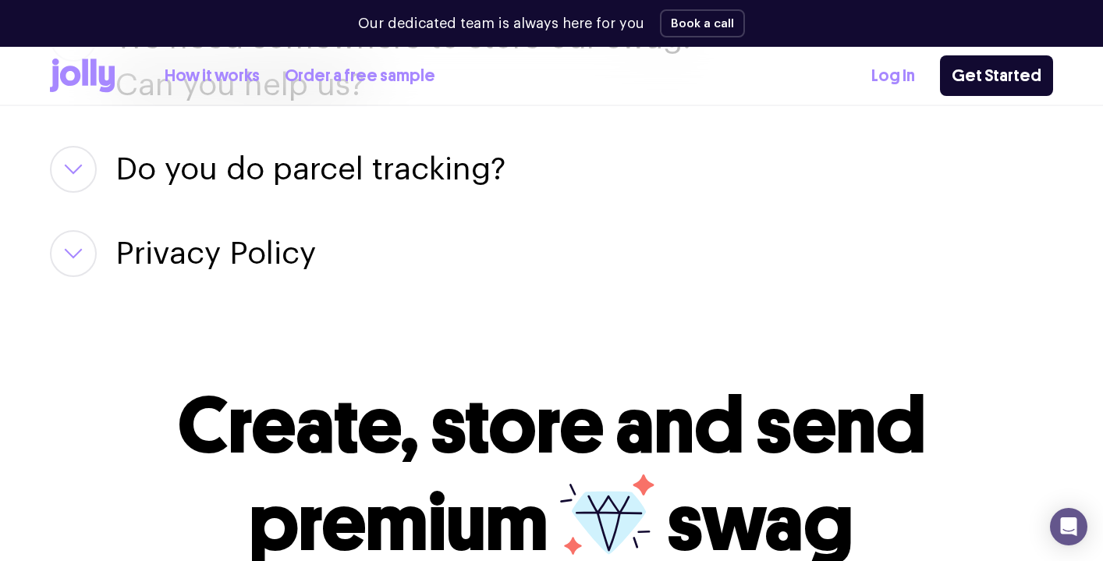  What do you see at coordinates (893, 76) in the screenshot?
I see `a: Log In` at bounding box center [893, 76].